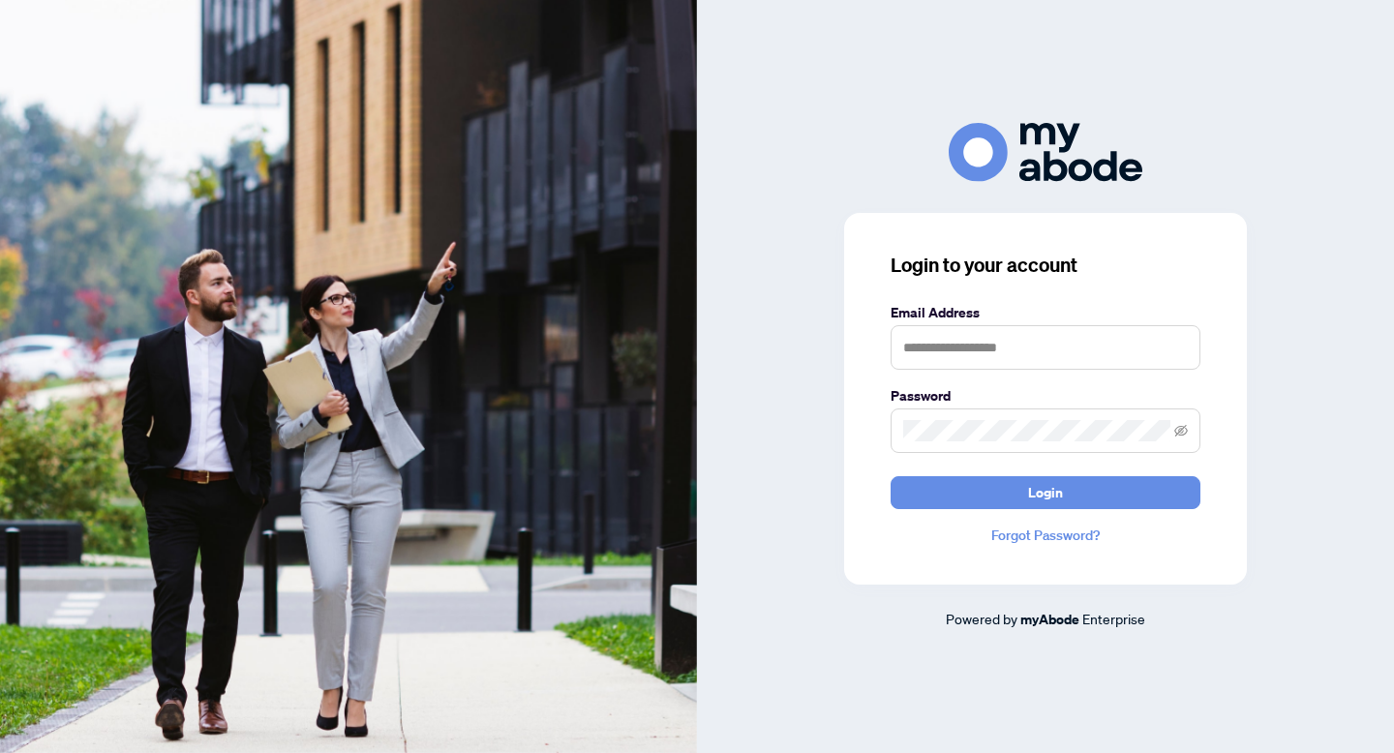 This screenshot has width=1394, height=753. Describe the element at coordinates (1046, 535) in the screenshot. I see `a: Forgot Password?` at that location.